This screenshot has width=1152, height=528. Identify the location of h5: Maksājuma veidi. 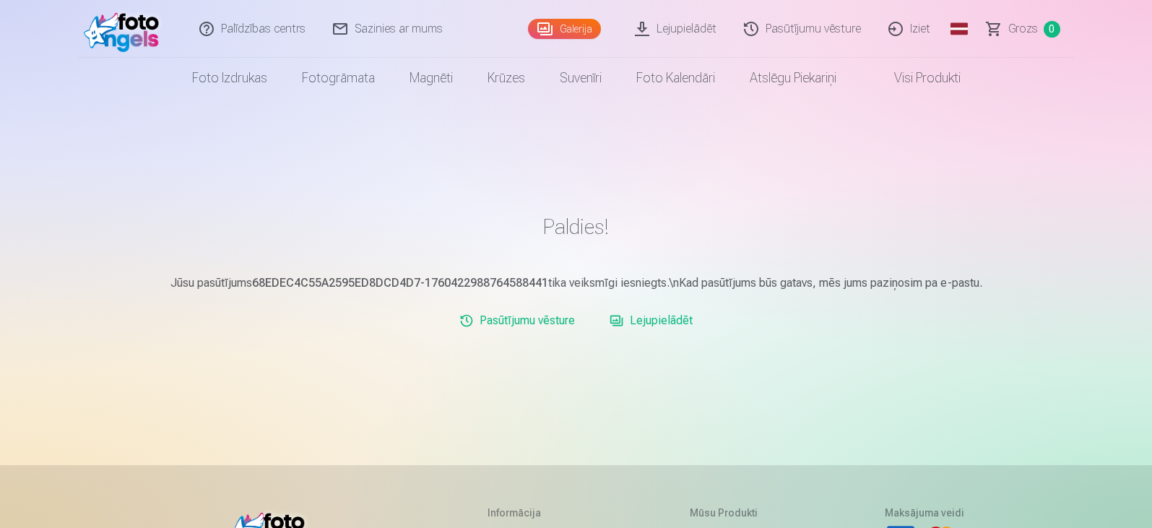
(924, 513).